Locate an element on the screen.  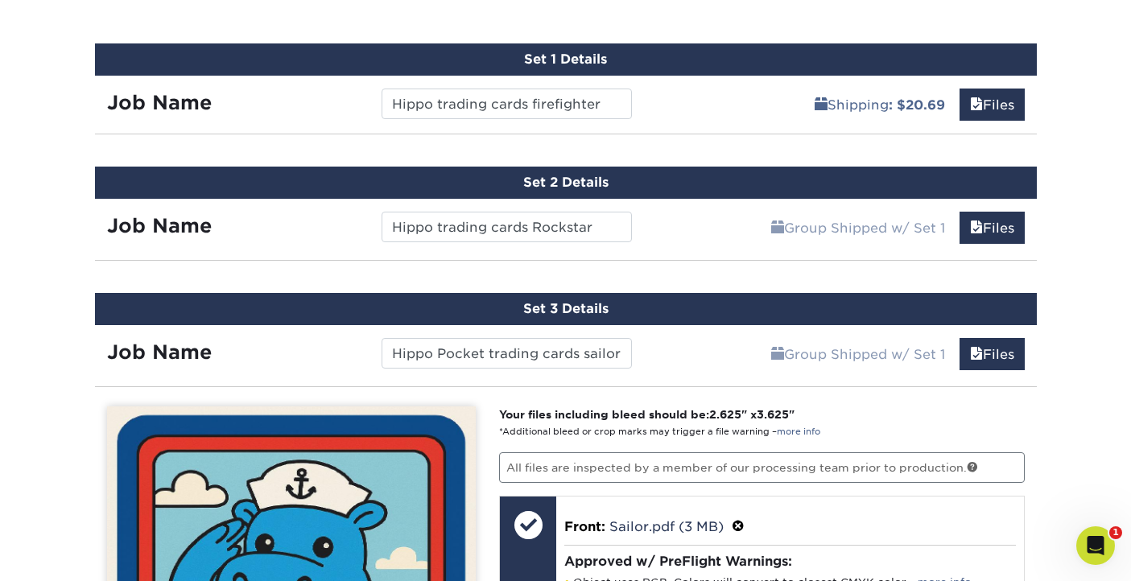
h4: Approved w/ PreFlight Warnings: is located at coordinates (790, 561).